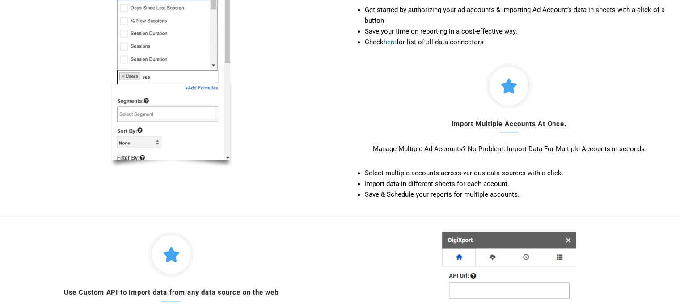  I want to click on li: Get started by authorizing your ad accounts & importing Ad Account’s data in sheets with a click ..., so click(518, 15).